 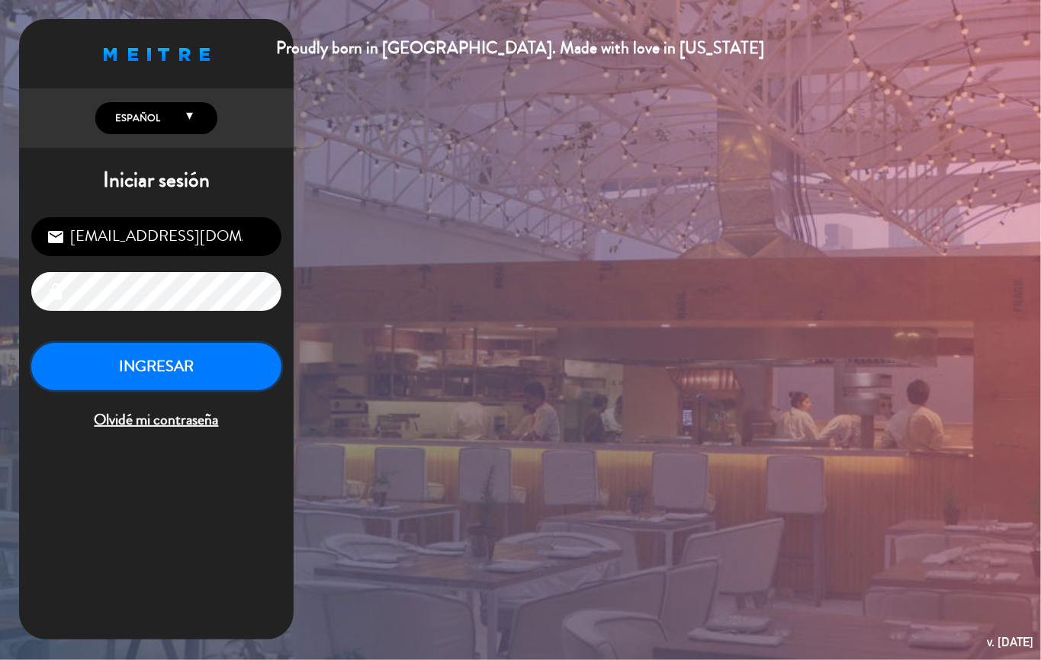 I want to click on i: lock, so click(x=56, y=292).